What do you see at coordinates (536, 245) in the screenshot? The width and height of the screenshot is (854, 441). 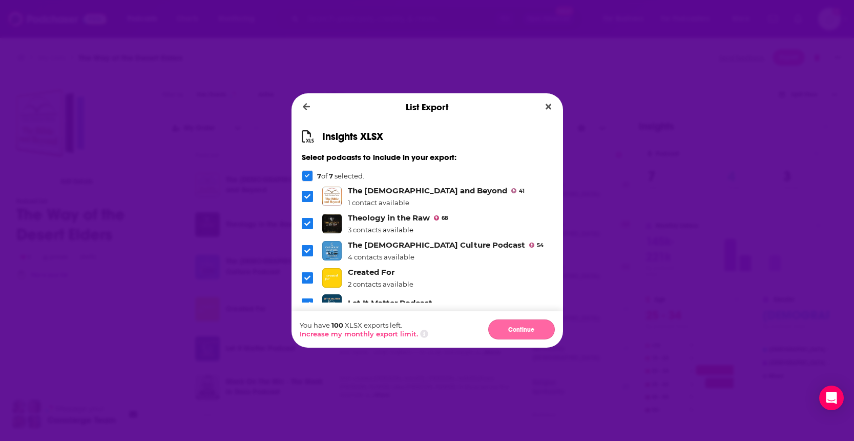 I see `a: 54` at bounding box center [536, 245].